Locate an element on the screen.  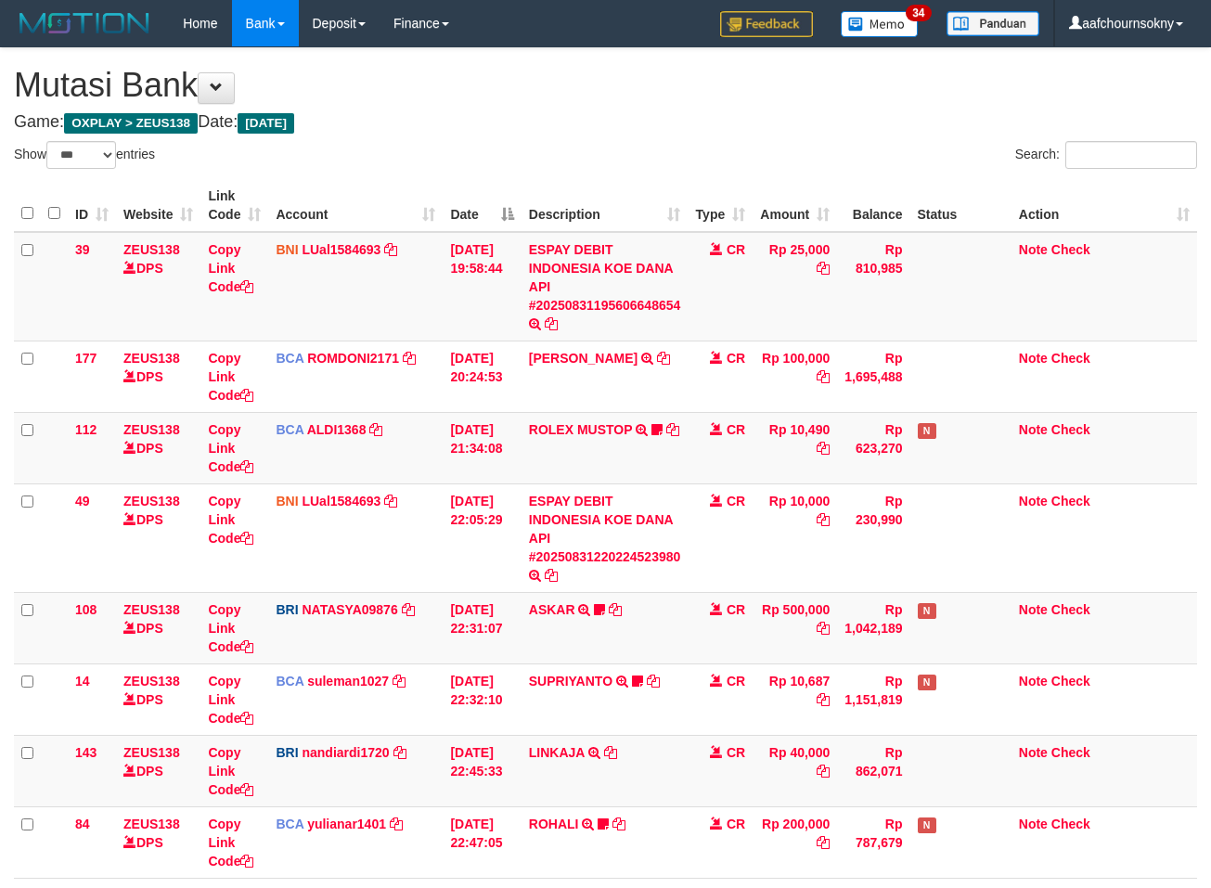
a: Copy Rp 25,000 to clipboard is located at coordinates (823, 268).